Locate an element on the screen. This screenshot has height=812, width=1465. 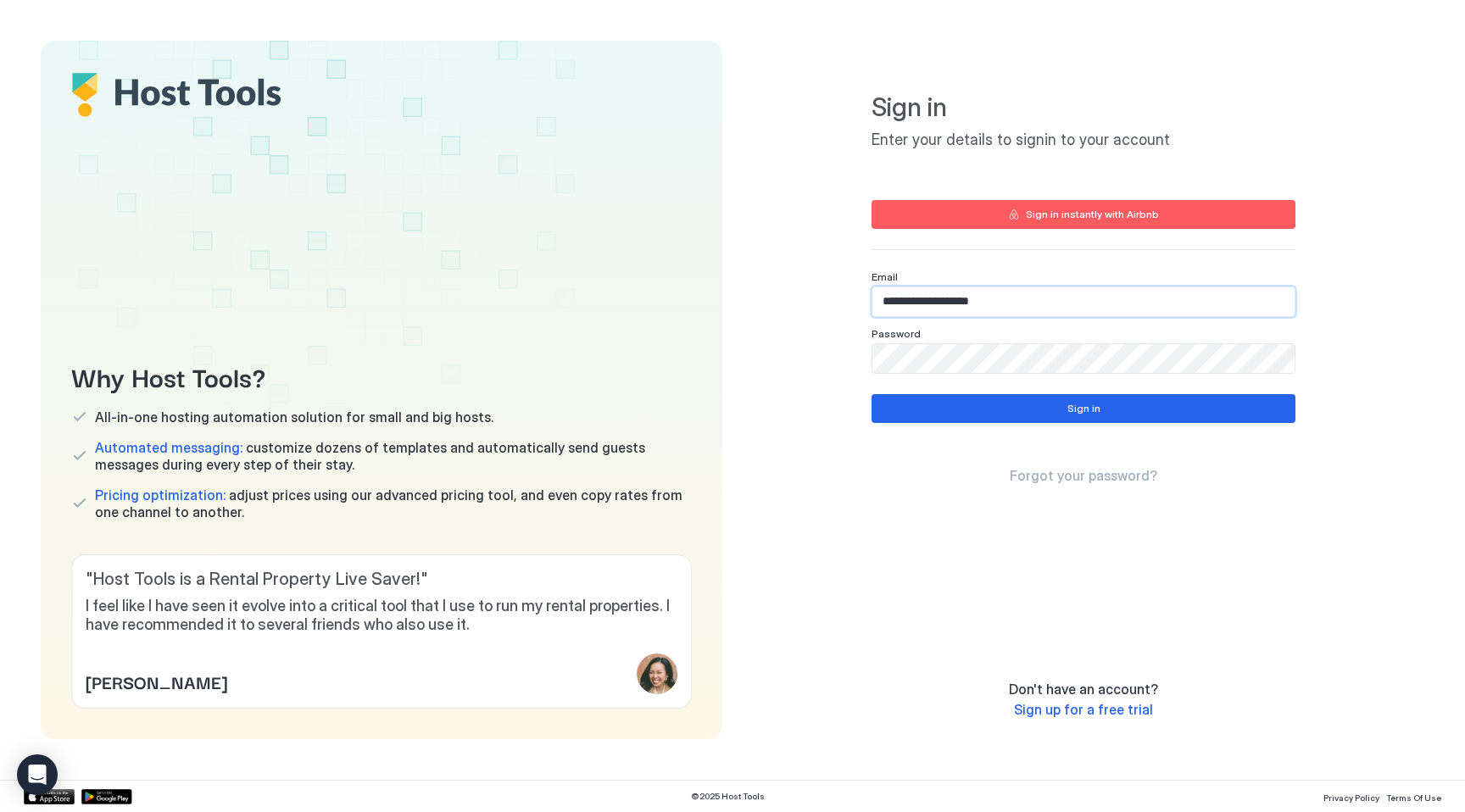
div: profile is located at coordinates (657, 674).